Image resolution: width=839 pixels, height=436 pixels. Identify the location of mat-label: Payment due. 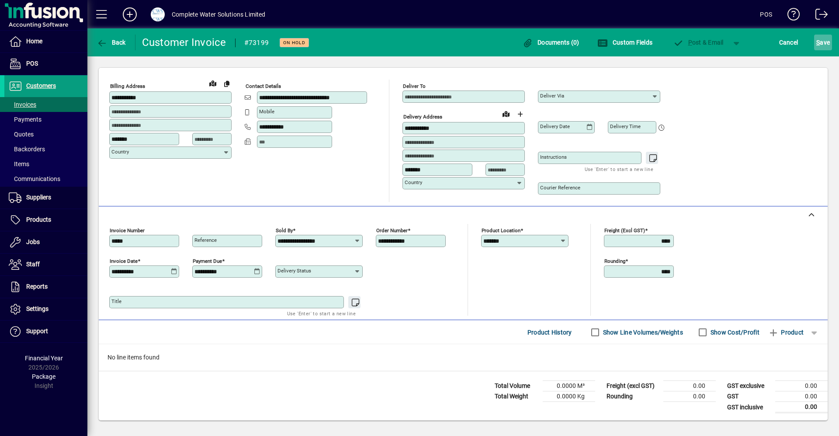
(207, 261).